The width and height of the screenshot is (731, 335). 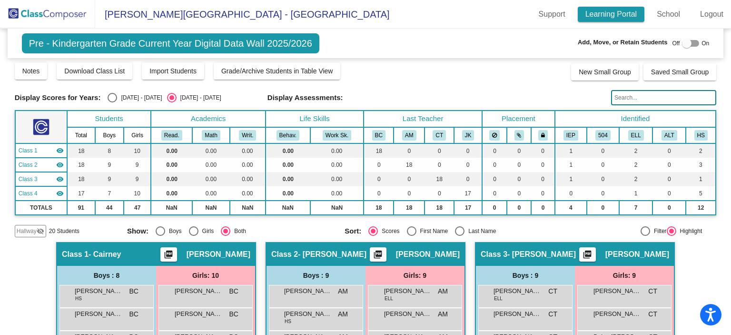 I want to click on span: Class 2, so click(x=285, y=254).